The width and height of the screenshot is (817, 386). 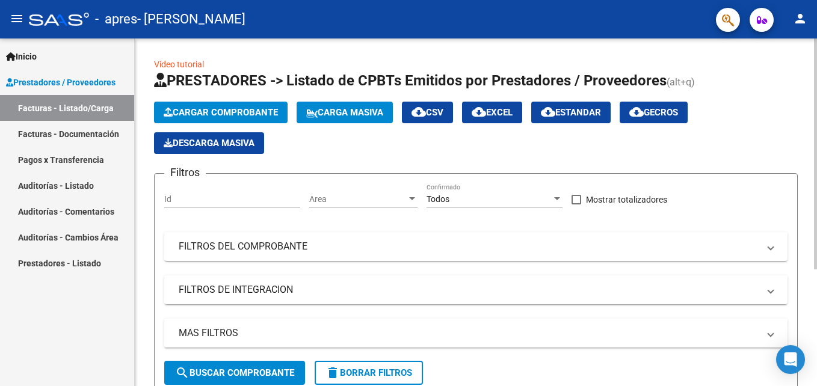 What do you see at coordinates (209, 143) in the screenshot?
I see `app-download-masive: Descarga masiva de comprobantes (adjuntos)` at bounding box center [209, 143].